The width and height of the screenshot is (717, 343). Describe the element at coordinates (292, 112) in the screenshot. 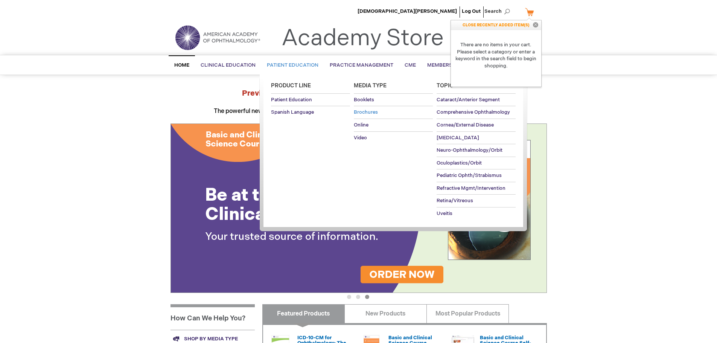

I see `span: Spanish Language` at that location.